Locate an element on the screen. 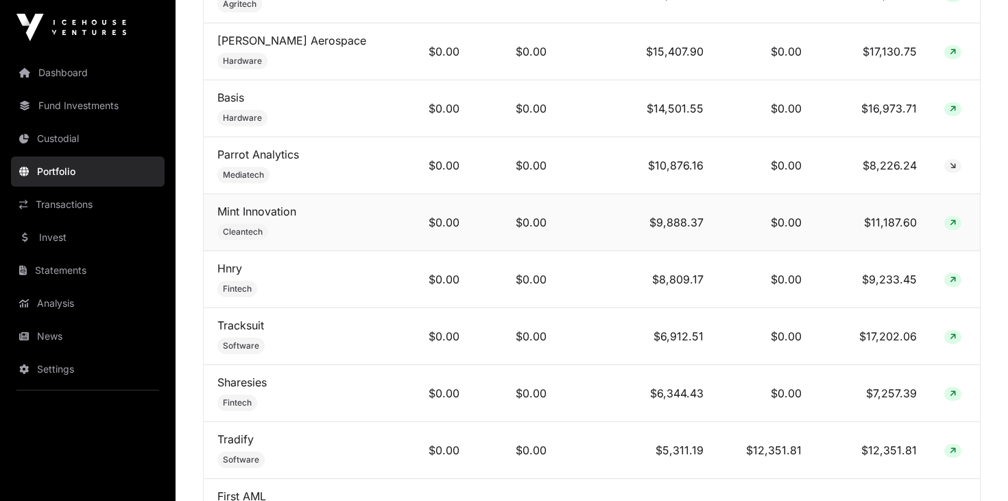 Image resolution: width=1008 pixels, height=501 pixels. span: Mediatech is located at coordinates (243, 175).